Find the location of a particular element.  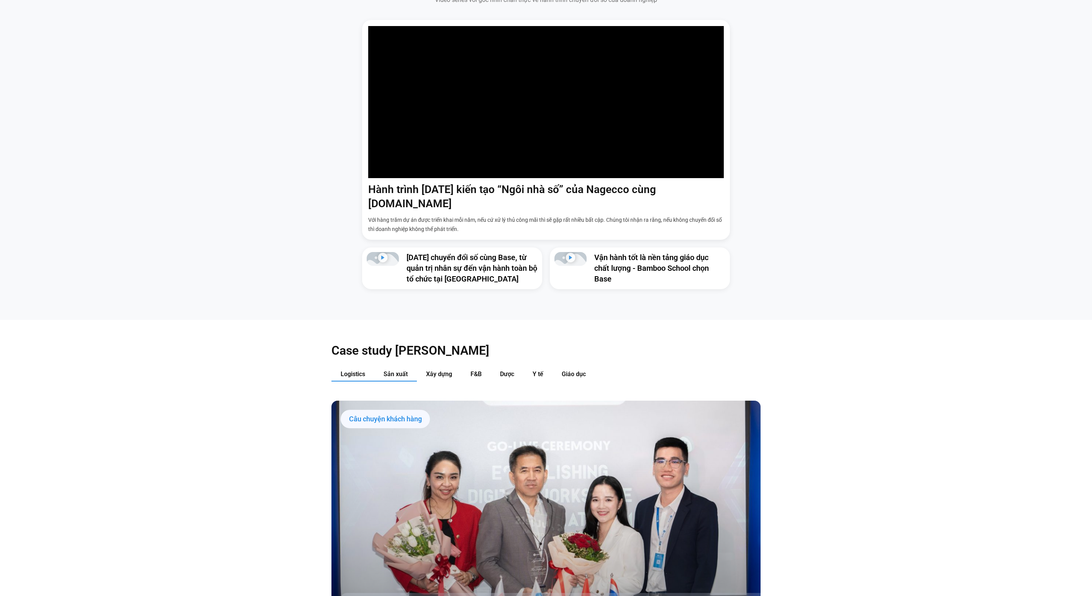

span: Logistics is located at coordinates (353, 374).